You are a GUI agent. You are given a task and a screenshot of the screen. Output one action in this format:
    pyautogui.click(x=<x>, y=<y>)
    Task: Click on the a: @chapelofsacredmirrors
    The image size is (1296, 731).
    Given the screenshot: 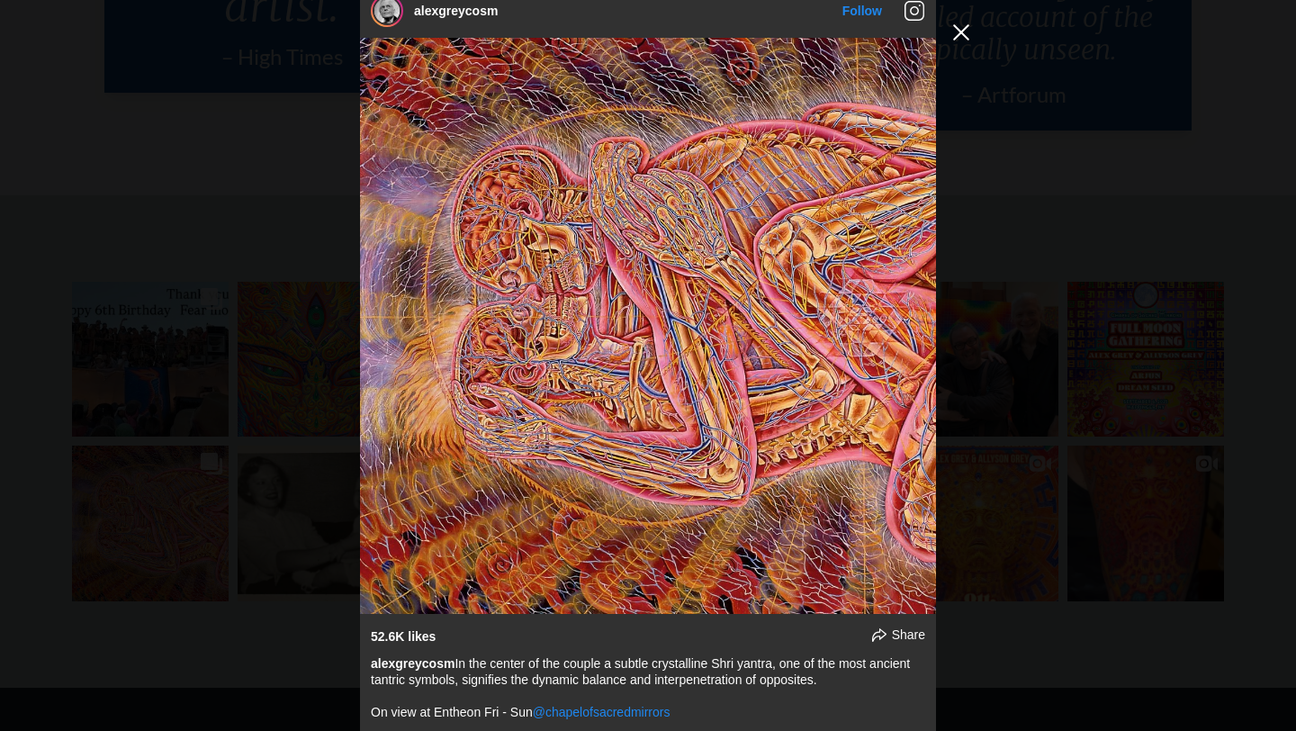 What is the action you would take?
    pyautogui.click(x=601, y=712)
    